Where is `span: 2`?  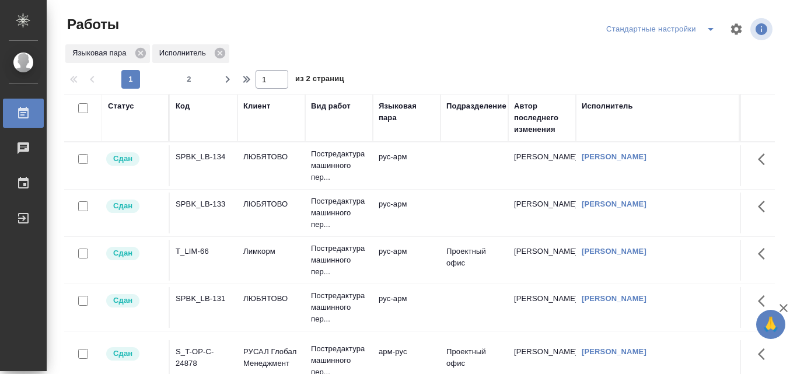 span: 2 is located at coordinates (189, 79).